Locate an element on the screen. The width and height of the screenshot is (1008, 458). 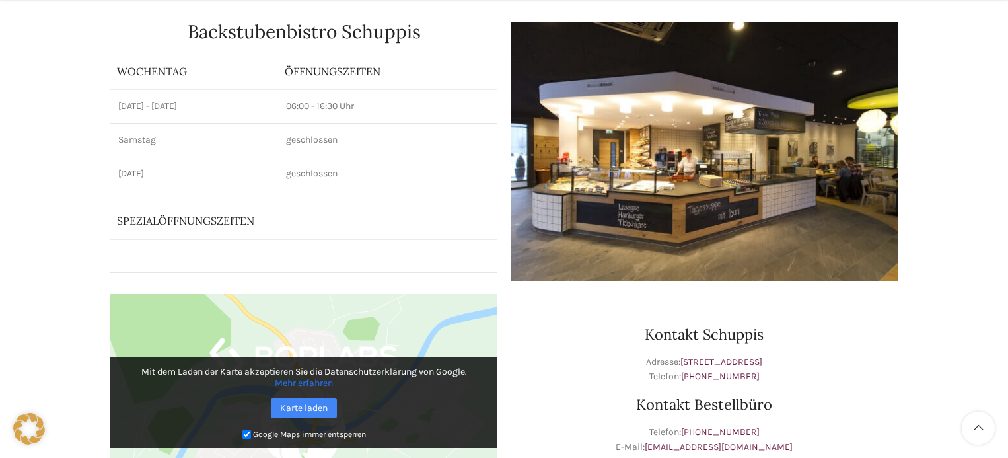
a: Mehr erfahren is located at coordinates (304, 382).